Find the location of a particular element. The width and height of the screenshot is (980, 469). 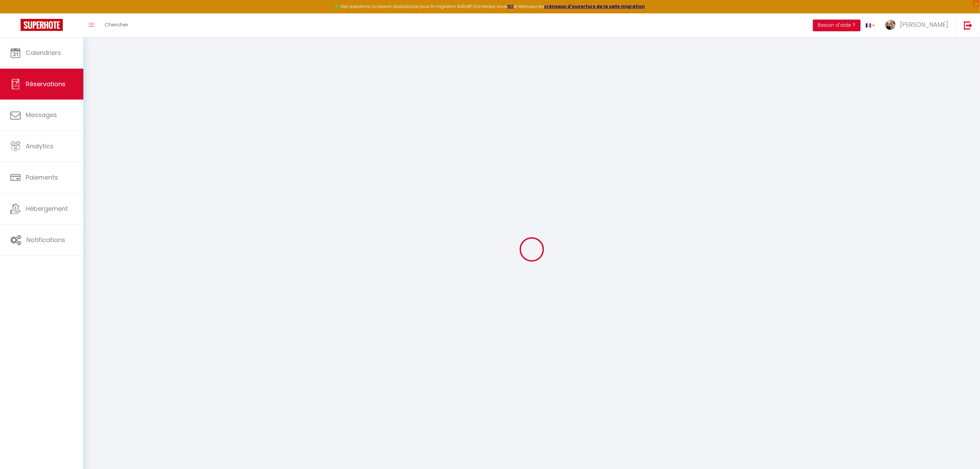

span: Calendriers is located at coordinates (43, 52).